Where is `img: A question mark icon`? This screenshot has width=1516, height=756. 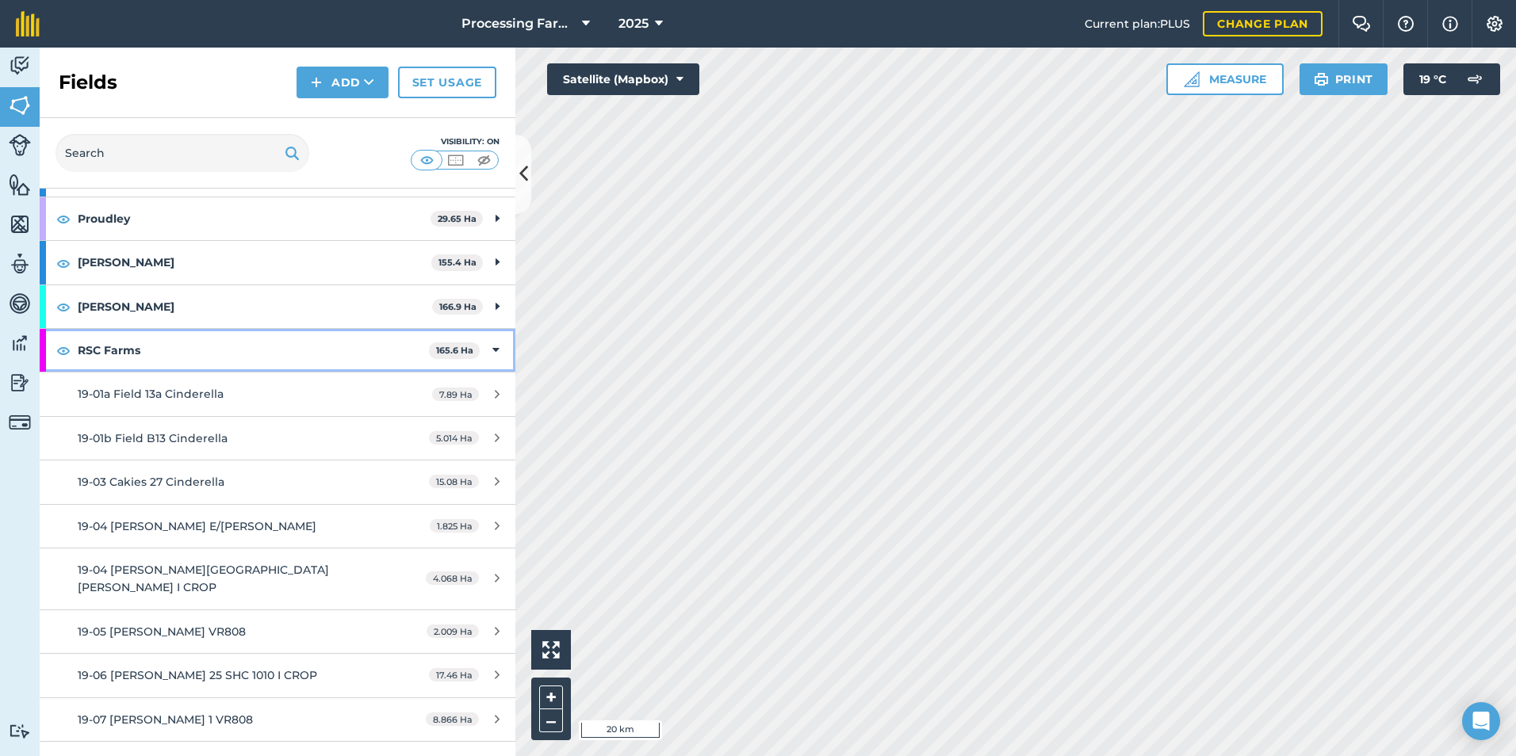 img: A question mark icon is located at coordinates (1406, 24).